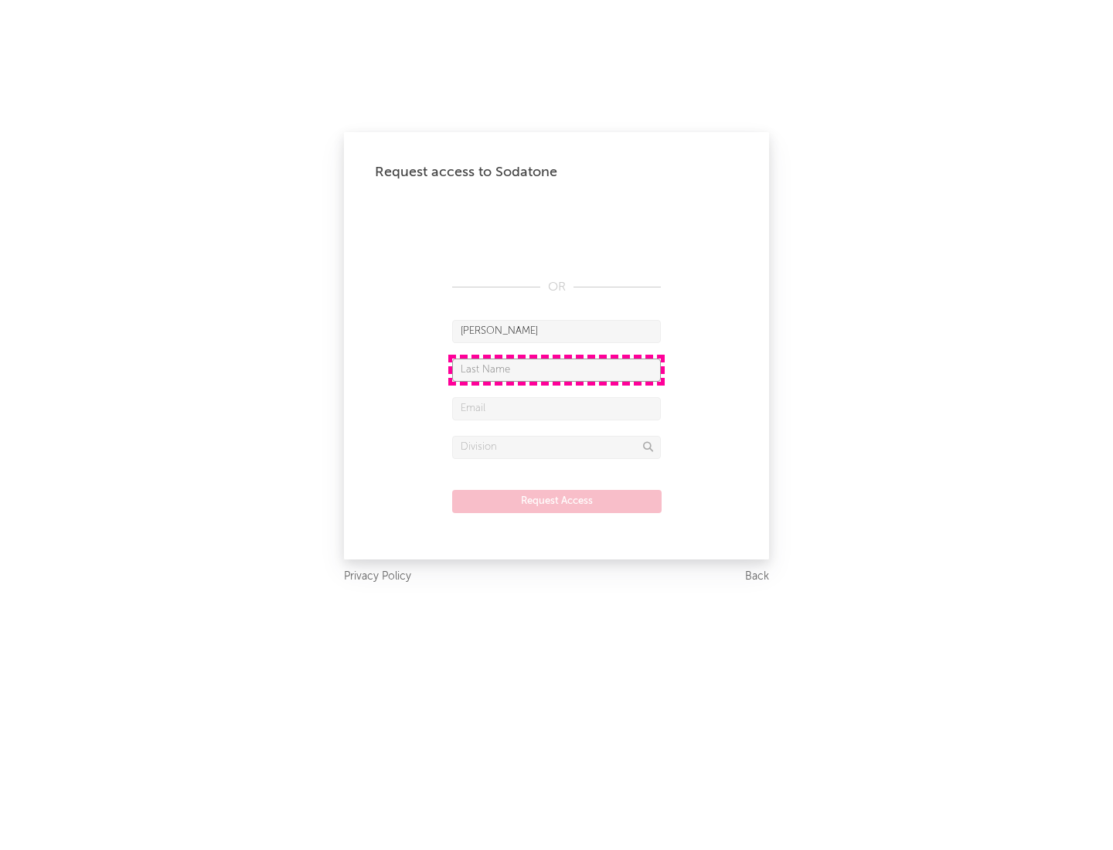 The height and width of the screenshot is (850, 1113). Describe the element at coordinates (557, 288) in the screenshot. I see `div: OR` at that location.